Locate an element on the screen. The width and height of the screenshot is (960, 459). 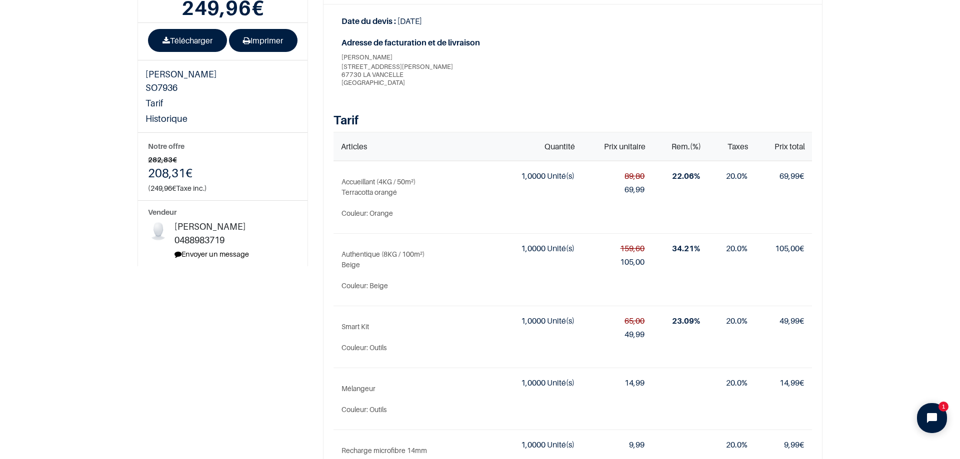
th: Quantité is located at coordinates (538, 146).